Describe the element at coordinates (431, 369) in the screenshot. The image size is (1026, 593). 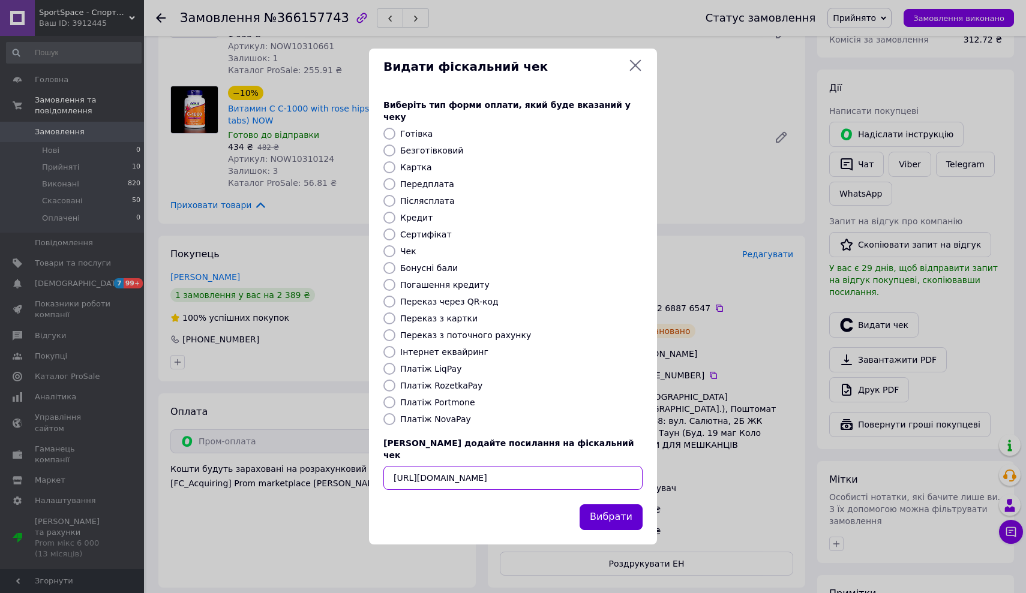
I see `label: Платіж LiqPay` at that location.